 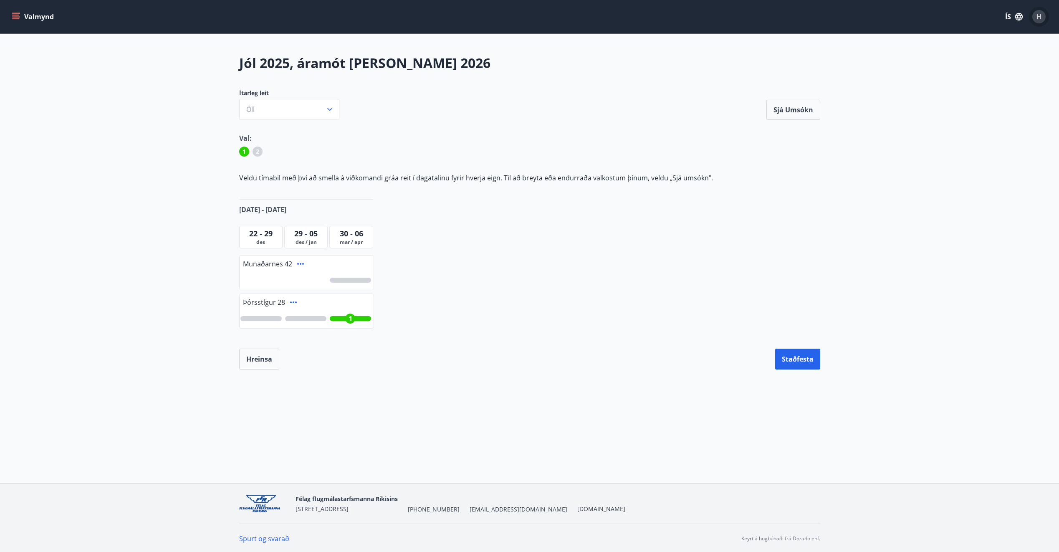 I want to click on span: Val:, so click(x=246, y=138).